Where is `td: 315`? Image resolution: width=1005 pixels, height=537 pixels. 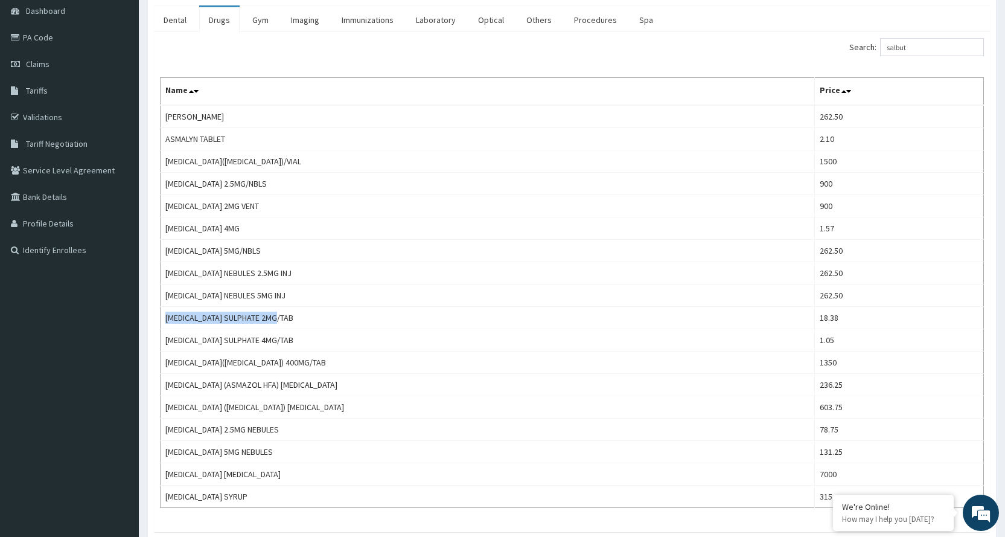
td: 315 is located at coordinates (899, 496).